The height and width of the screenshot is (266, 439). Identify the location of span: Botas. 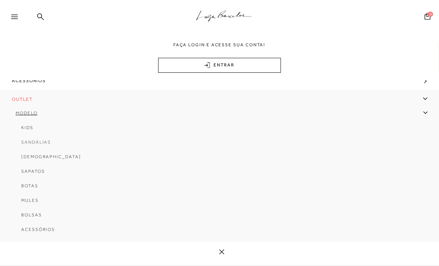
(30, 185).